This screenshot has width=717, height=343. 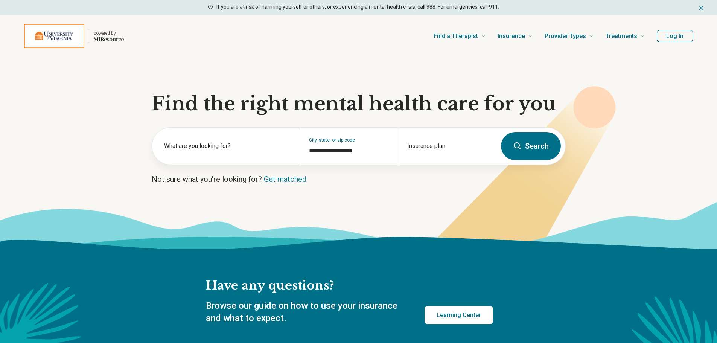 I want to click on a: Provider Types, so click(x=569, y=36).